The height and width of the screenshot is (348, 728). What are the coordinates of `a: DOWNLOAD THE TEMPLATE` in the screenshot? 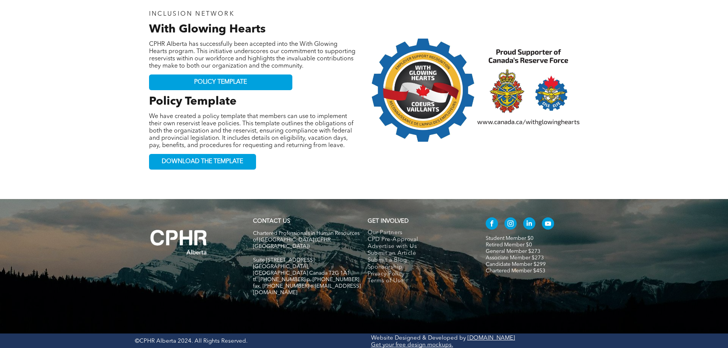 It's located at (202, 162).